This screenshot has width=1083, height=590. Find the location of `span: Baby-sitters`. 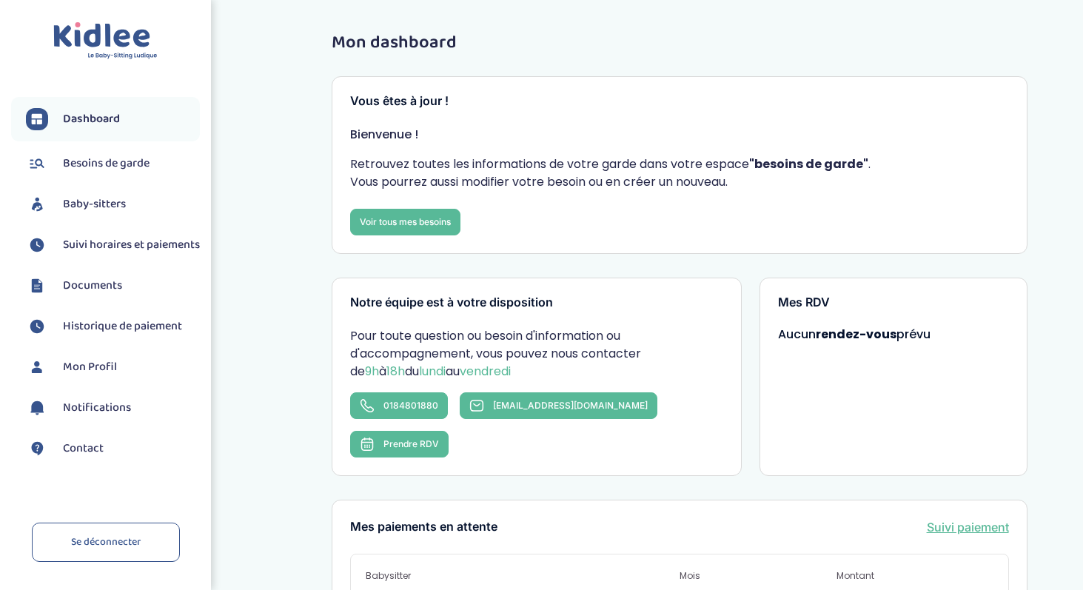

span: Baby-sitters is located at coordinates (94, 204).